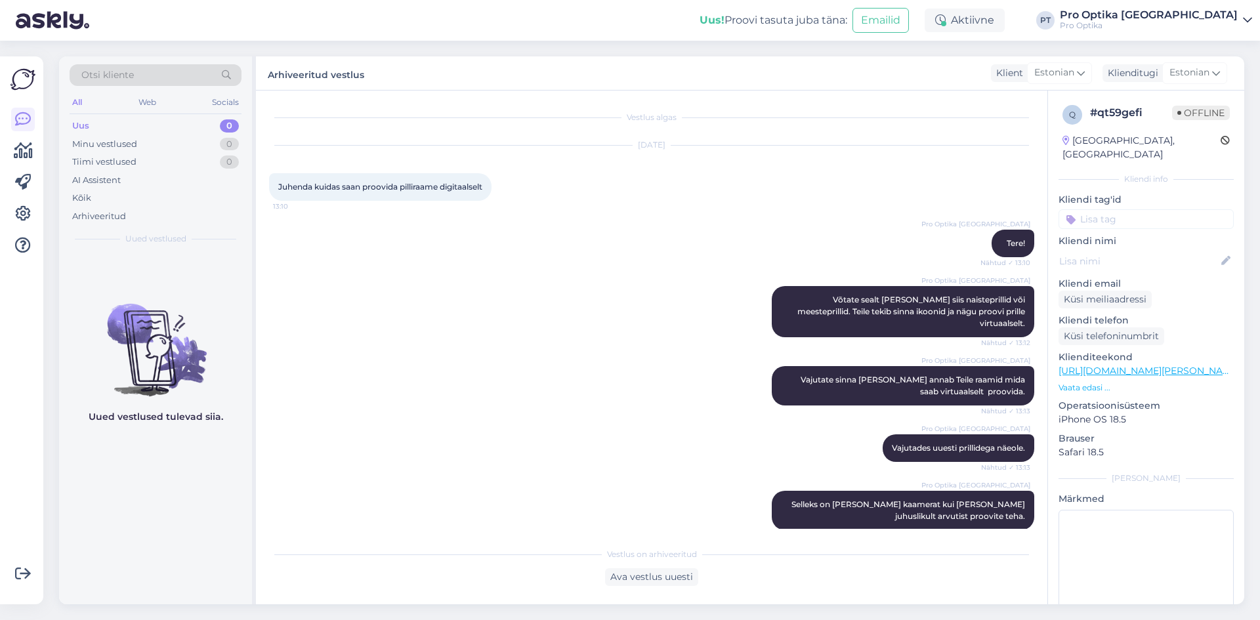 The height and width of the screenshot is (620, 1260). I want to click on div: All, so click(77, 102).